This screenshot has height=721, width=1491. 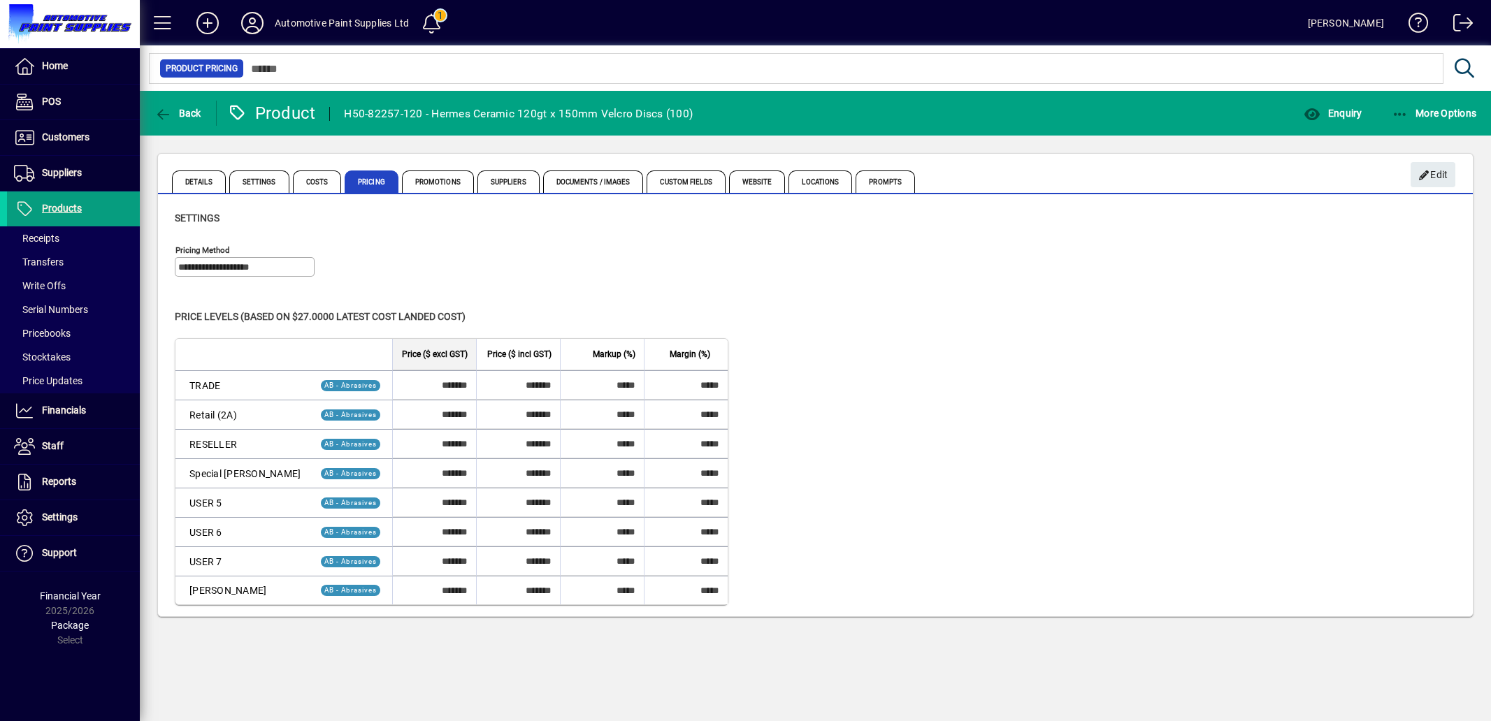 What do you see at coordinates (73, 310) in the screenshot?
I see `a: Serial Numbers` at bounding box center [73, 310].